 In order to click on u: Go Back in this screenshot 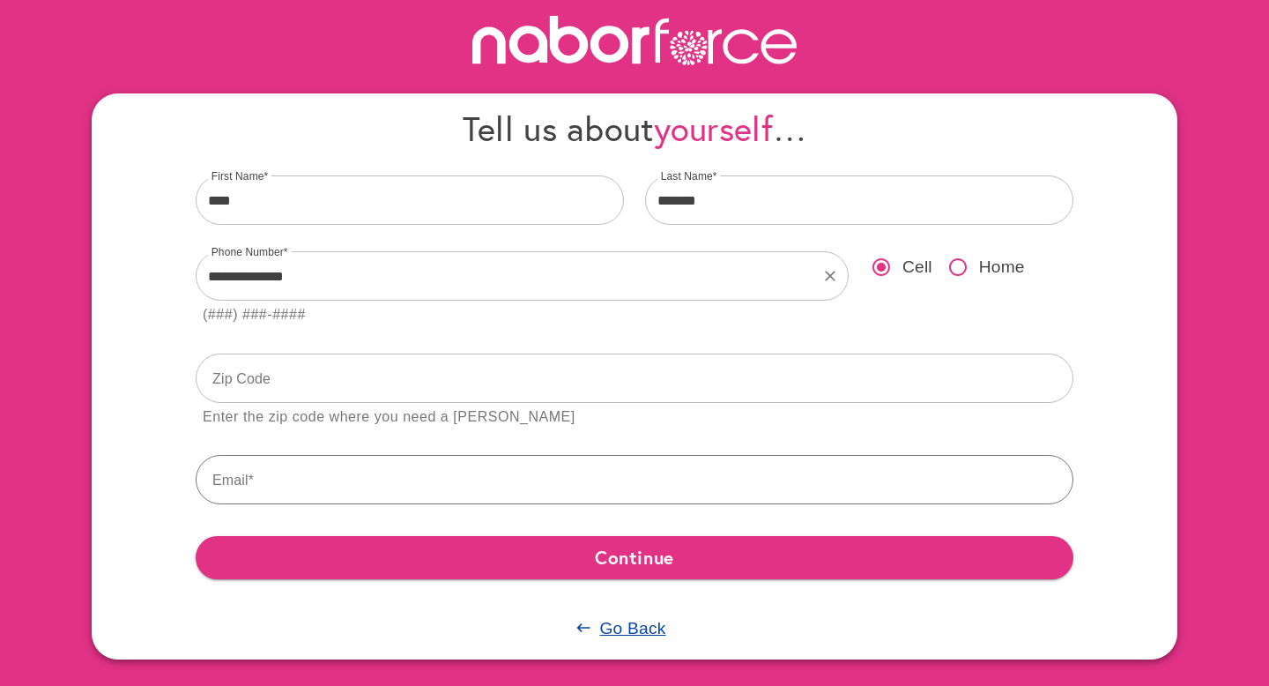, I will do `click(632, 628)`.